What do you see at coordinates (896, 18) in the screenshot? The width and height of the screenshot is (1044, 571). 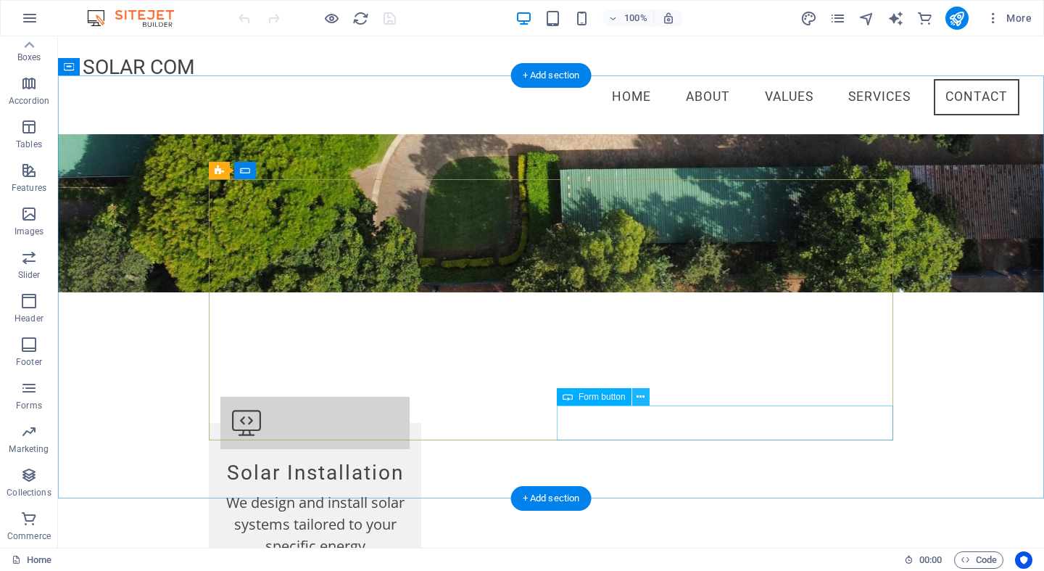 I see `i: AI Writer` at bounding box center [896, 18].